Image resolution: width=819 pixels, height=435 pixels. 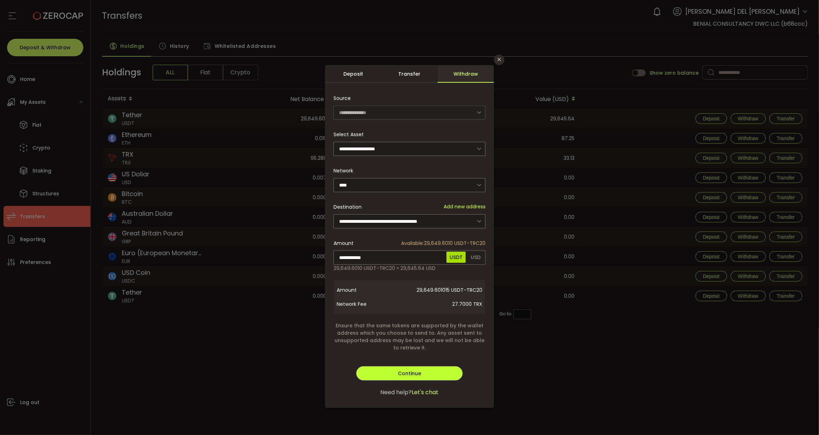 What do you see at coordinates (365, 304) in the screenshot?
I see `span: Network Fee` at bounding box center [365, 304].